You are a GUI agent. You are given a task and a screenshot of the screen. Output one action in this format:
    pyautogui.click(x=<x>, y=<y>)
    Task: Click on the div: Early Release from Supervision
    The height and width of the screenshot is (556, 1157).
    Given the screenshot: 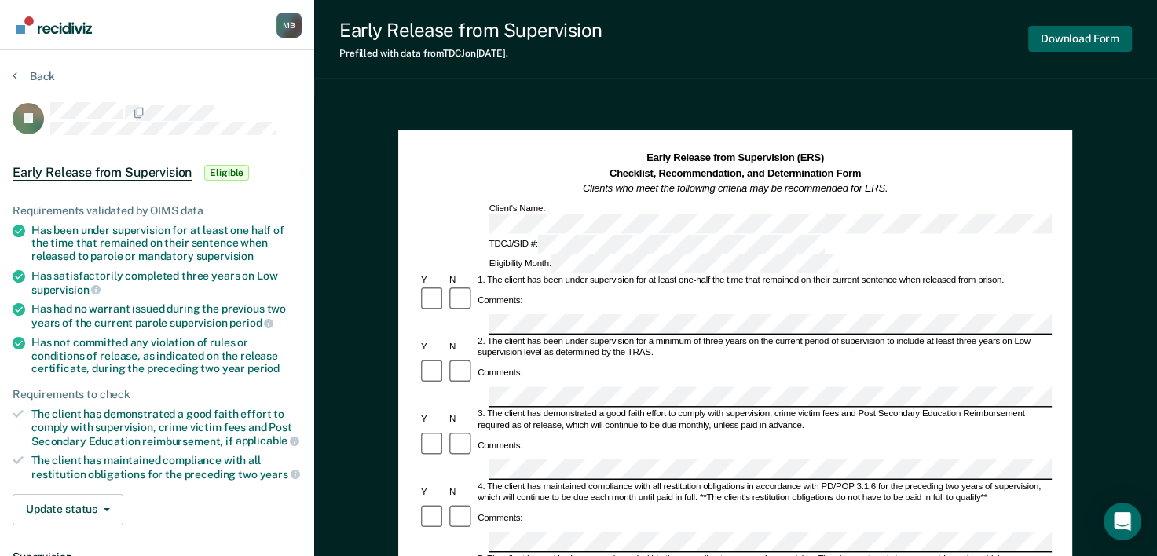 What is the action you would take?
    pyautogui.click(x=471, y=30)
    